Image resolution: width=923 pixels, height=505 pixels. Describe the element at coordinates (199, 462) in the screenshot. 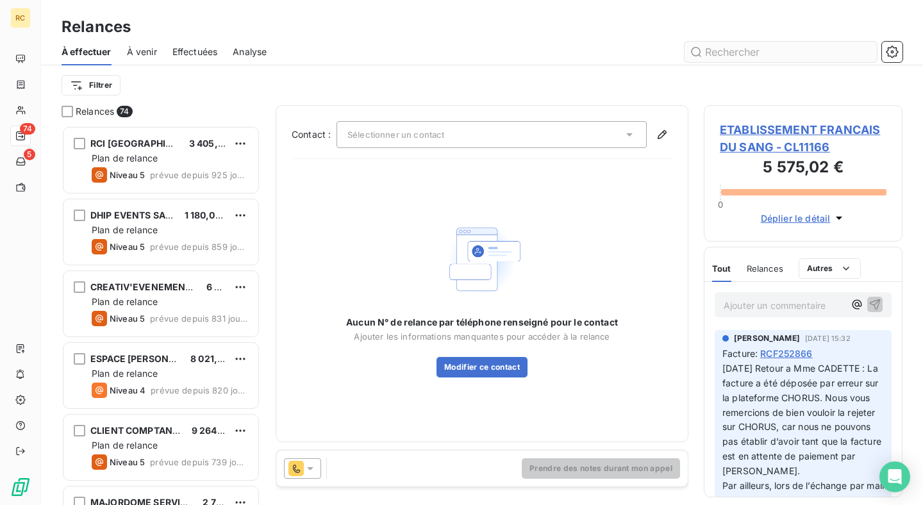

I see `span: prévue depuis 739 jours` at that location.